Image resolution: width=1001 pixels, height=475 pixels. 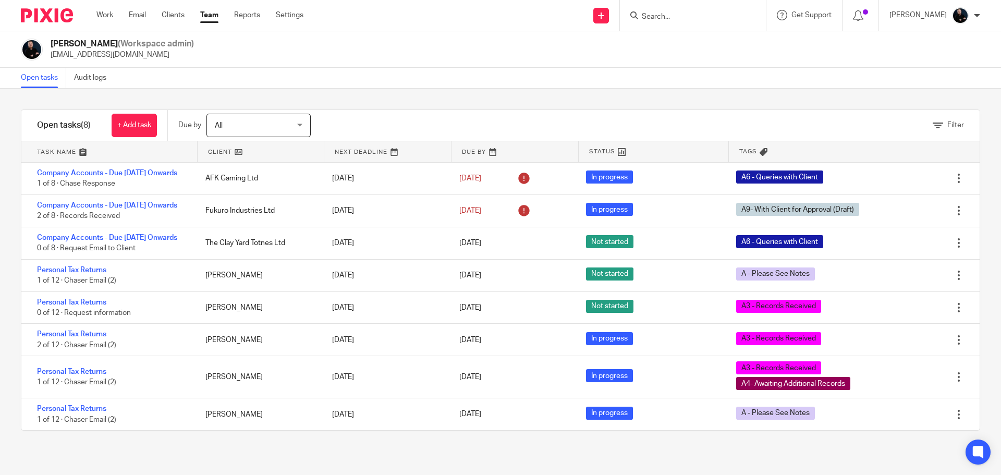 What do you see at coordinates (173, 15) in the screenshot?
I see `a: Clients` at bounding box center [173, 15].